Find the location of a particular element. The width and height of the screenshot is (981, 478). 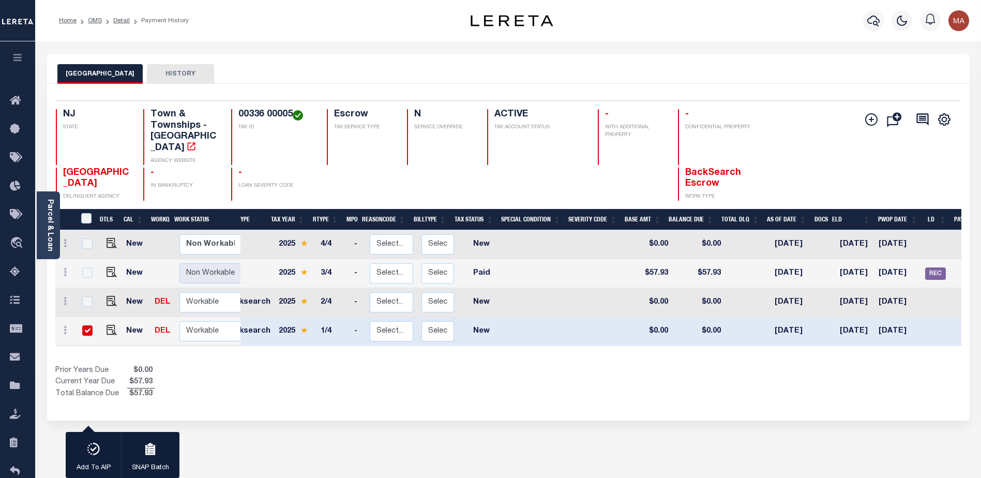

a: OMS is located at coordinates (95, 21).